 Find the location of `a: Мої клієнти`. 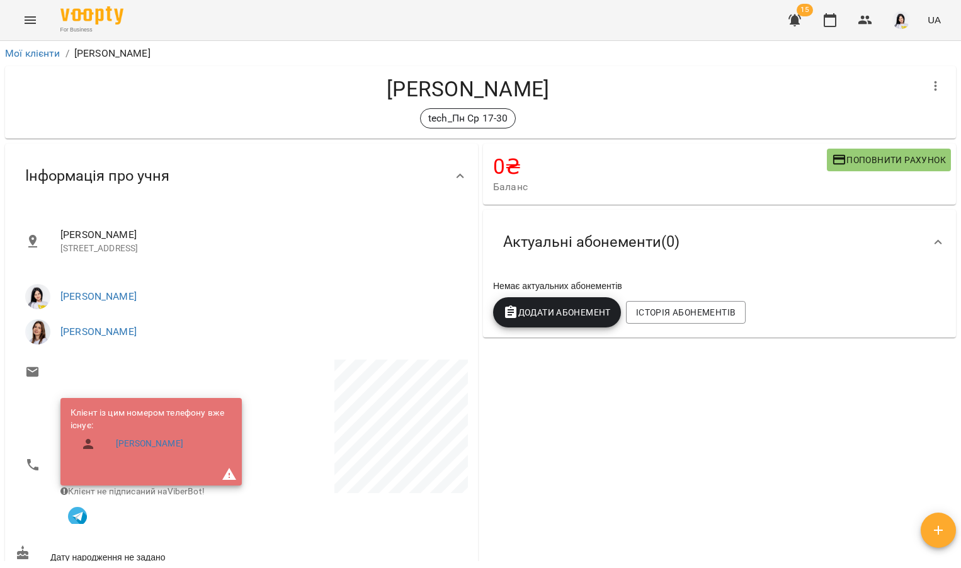

a: Мої клієнти is located at coordinates (33, 53).